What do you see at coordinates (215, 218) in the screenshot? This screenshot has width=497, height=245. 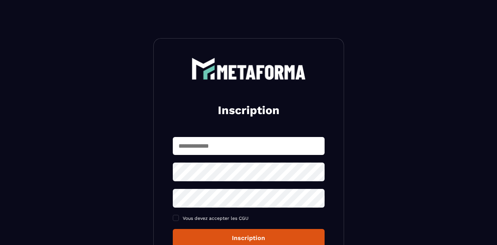 I see `span: Vous devez accepter les CGU` at bounding box center [215, 218].